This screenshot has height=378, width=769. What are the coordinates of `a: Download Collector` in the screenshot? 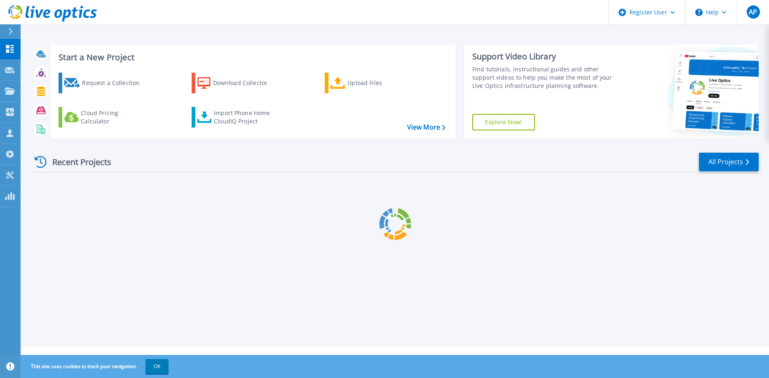 It's located at (237, 83).